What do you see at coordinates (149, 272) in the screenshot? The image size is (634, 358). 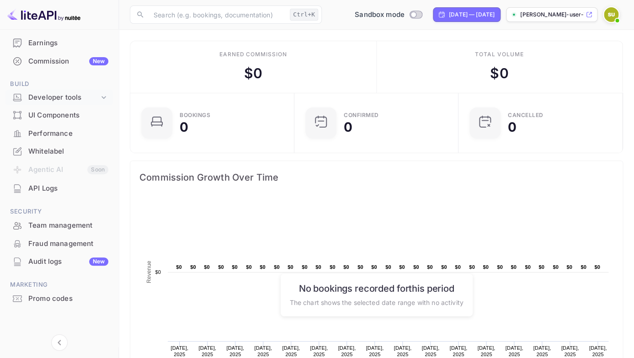 I see `text: Revenue` at bounding box center [149, 272].